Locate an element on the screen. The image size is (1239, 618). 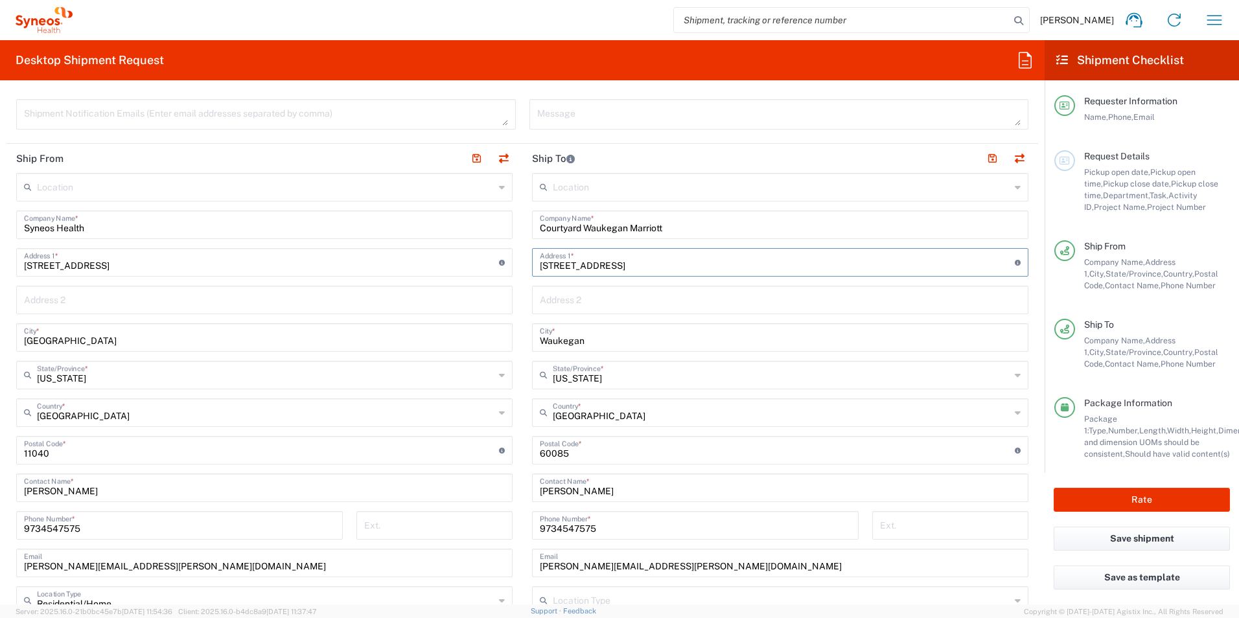
a: Feedback is located at coordinates (579, 611).